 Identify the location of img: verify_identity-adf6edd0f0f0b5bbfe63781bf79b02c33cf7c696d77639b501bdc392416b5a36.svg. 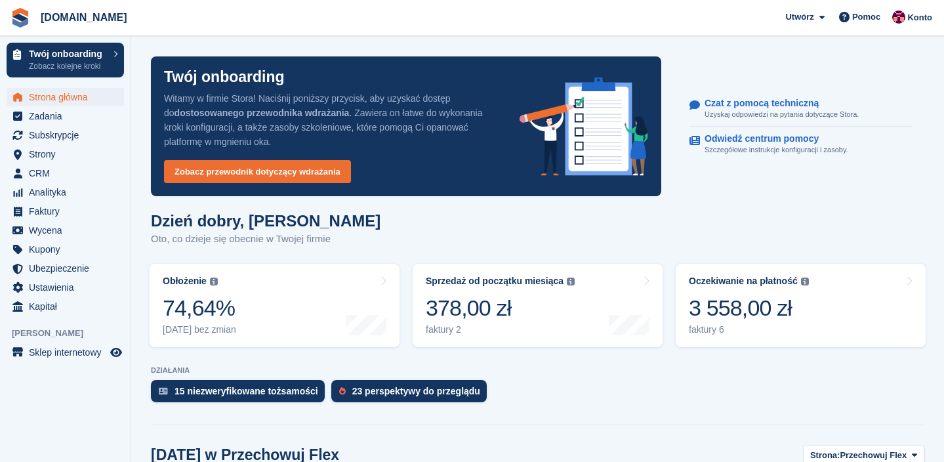
(163, 391).